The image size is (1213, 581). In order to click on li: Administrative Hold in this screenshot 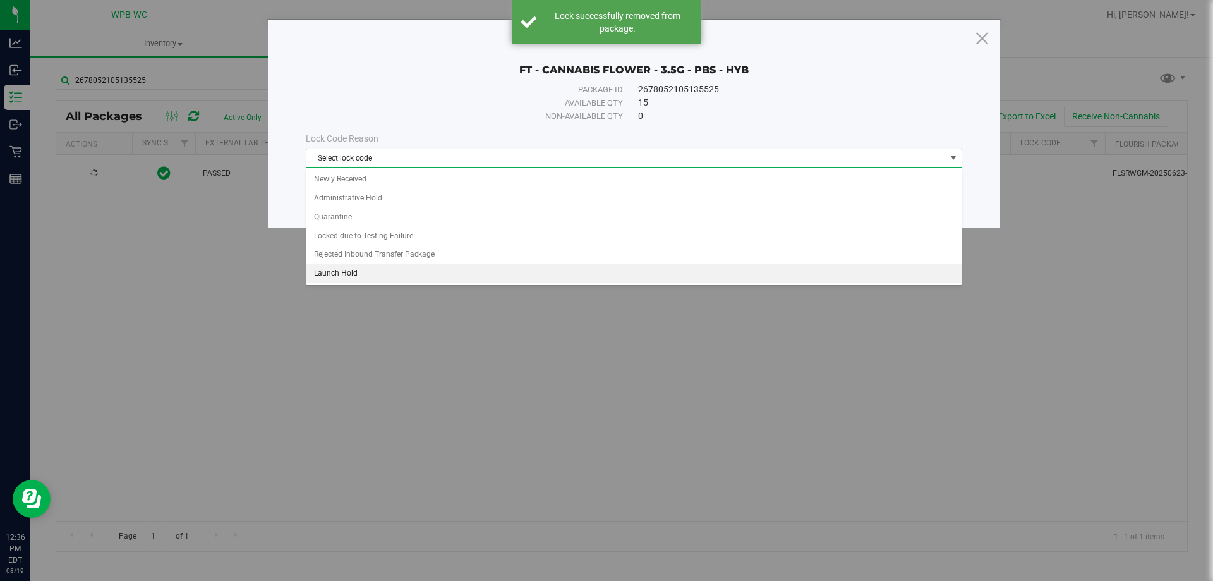, I will do `click(634, 198)`.